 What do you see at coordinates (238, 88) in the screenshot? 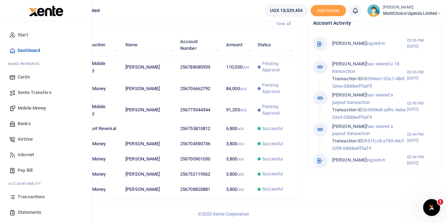
I see `td: 84,000` at bounding box center [238, 88].